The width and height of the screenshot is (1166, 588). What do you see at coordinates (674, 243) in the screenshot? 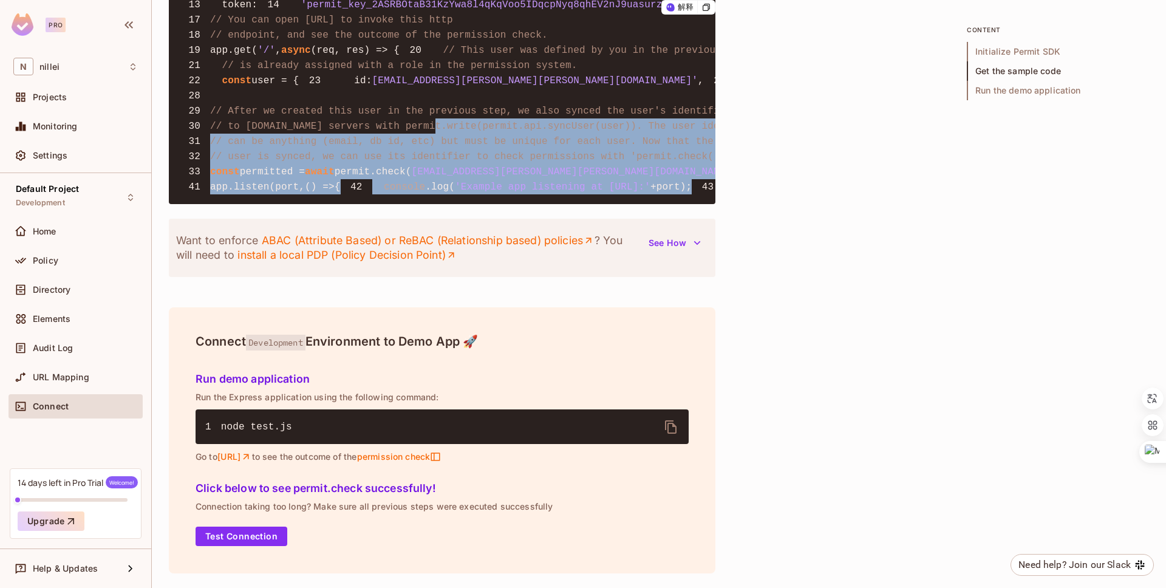
I see `button: See How` at bounding box center [674, 243].